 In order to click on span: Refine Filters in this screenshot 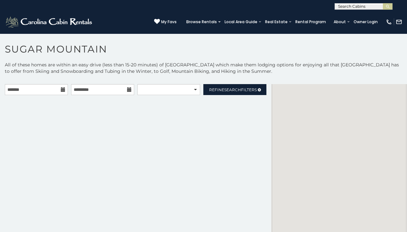, I will do `click(233, 90)`.